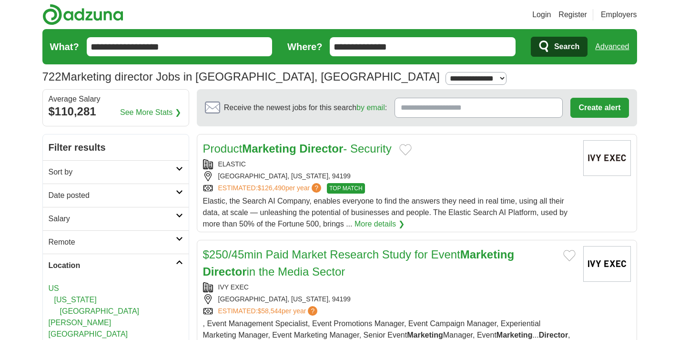 The image size is (679, 340). I want to click on span: $126,490, so click(271, 188).